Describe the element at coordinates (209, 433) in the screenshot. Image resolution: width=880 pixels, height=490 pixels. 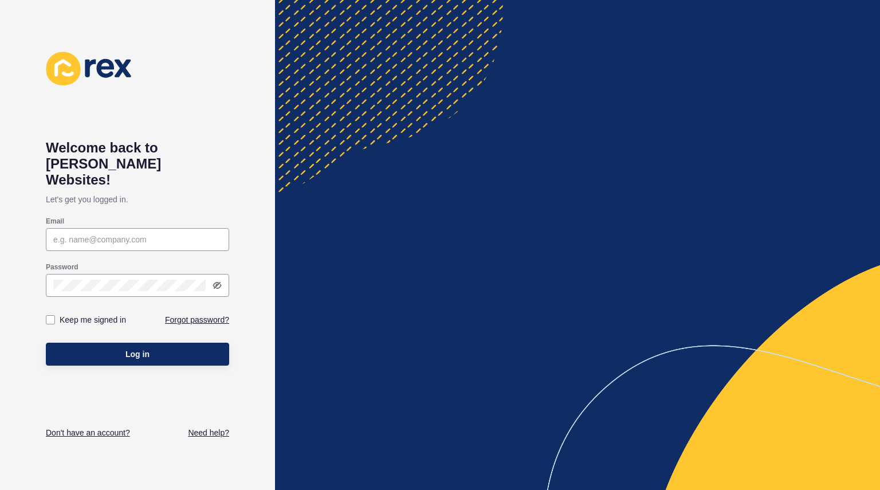
I see `a: Need help?` at that location.